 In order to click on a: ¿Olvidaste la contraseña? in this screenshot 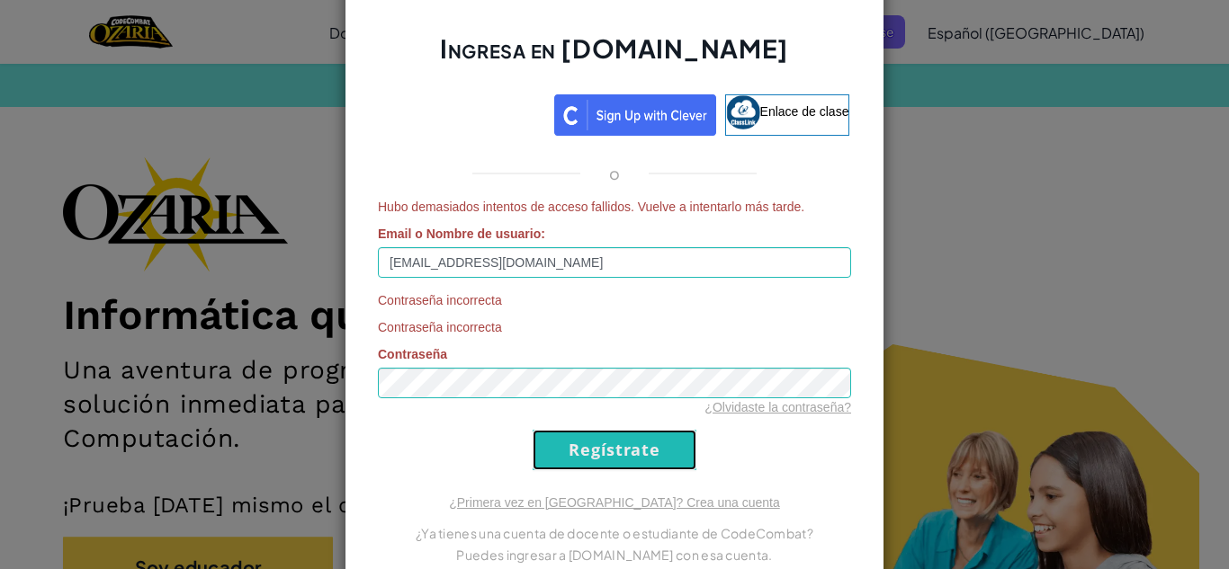, I will do `click(777, 408)`.